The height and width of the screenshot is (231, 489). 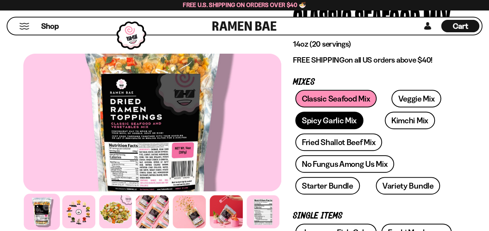 What do you see at coordinates (460, 26) in the screenshot?
I see `span: Cart` at bounding box center [460, 26].